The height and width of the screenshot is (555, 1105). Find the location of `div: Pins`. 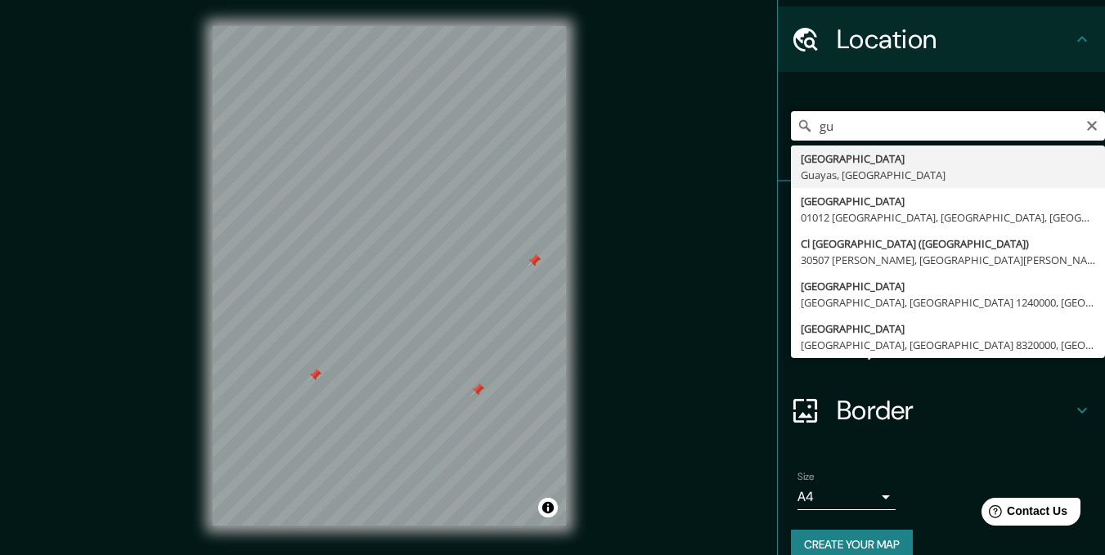

div: Pins is located at coordinates (941, 214).